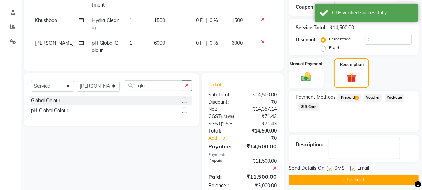 The width and height of the screenshot is (422, 190). I want to click on div: Total:, so click(223, 131).